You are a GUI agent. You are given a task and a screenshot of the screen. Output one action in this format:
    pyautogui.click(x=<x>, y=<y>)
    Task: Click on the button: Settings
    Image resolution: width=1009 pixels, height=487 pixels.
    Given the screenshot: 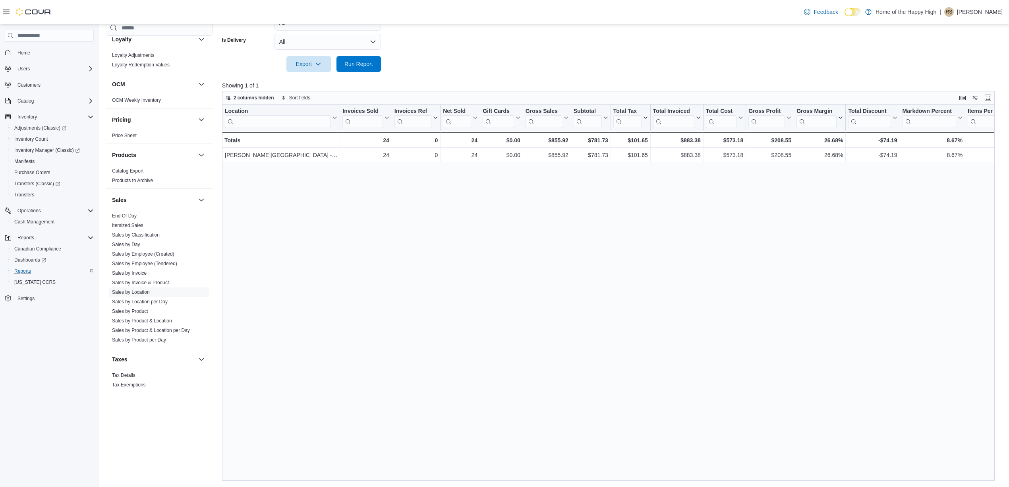 What is the action you would take?
    pyautogui.click(x=49, y=298)
    